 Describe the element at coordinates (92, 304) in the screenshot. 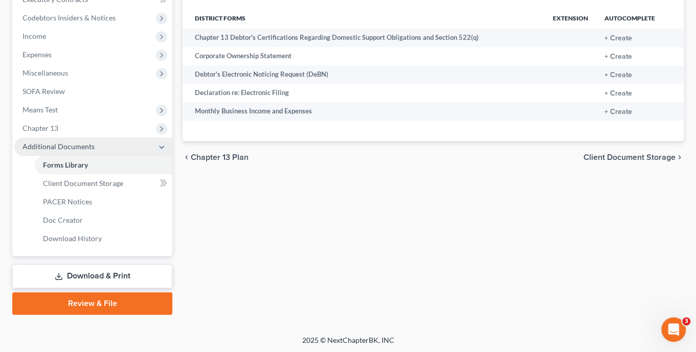

I see `a: Review & File` at that location.